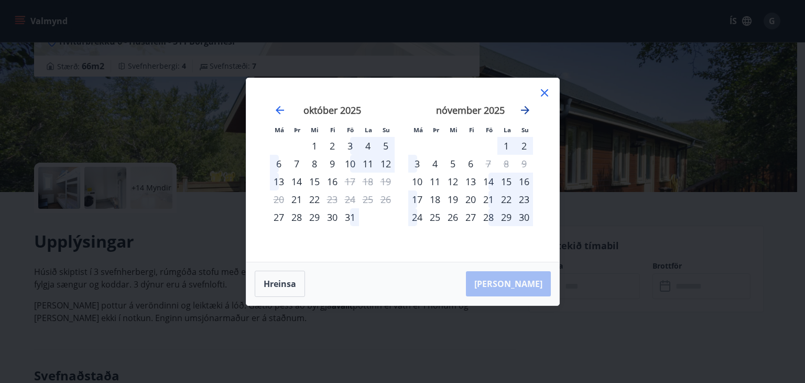  What do you see at coordinates (332, 181) in the screenshot?
I see `td: Choose fimmtudagur, 16. október 2025 as your check-in date. It’s available.` at bounding box center [332, 181].